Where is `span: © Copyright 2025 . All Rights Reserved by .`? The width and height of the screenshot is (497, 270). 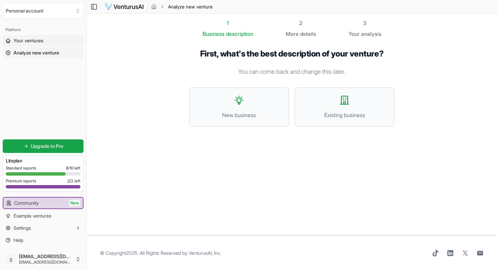
span: © Copyright 2025 . All Rights Reserved by . is located at coordinates (161, 253).